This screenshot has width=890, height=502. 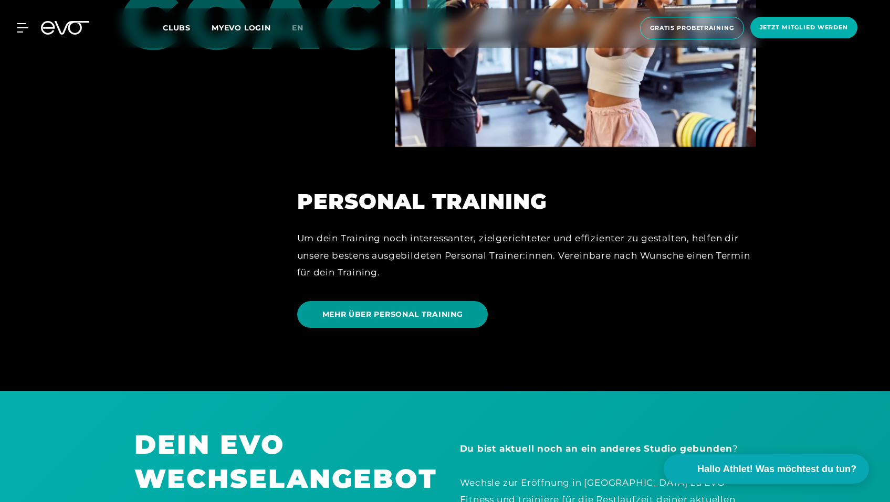 What do you see at coordinates (527, 202) in the screenshot?
I see `h2: PERSONAL TRAINING` at bounding box center [527, 202].